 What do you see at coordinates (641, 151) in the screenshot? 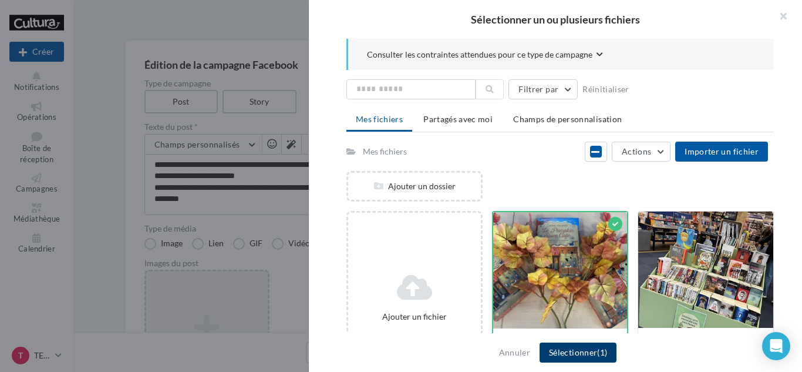
I see `button: Actions` at bounding box center [641, 151].